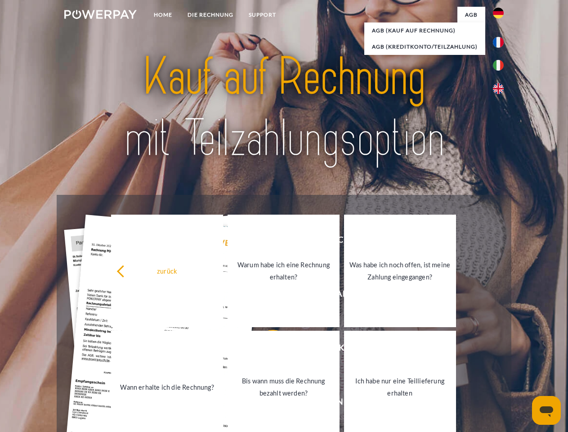 This screenshot has width=568, height=432. What do you see at coordinates (100, 14) in the screenshot?
I see `img: logo-powerpay-white.svg` at bounding box center [100, 14].